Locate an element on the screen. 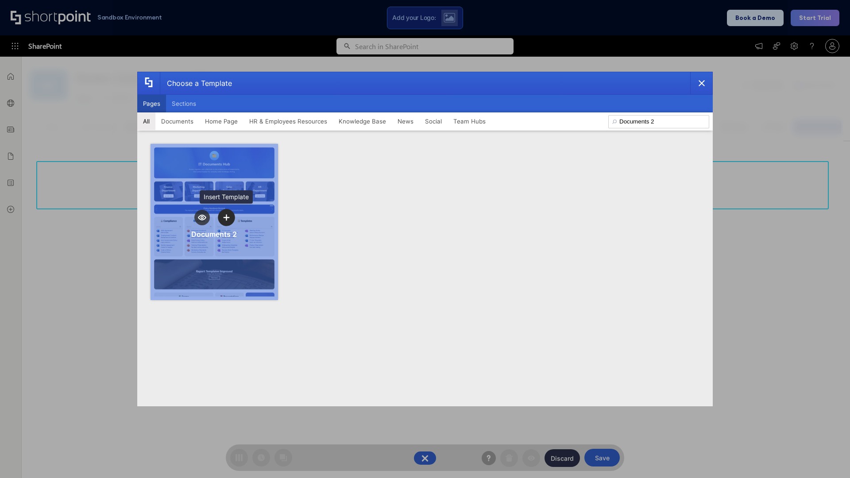 Image resolution: width=850 pixels, height=478 pixels. div: Documents 2 is located at coordinates (214, 234).